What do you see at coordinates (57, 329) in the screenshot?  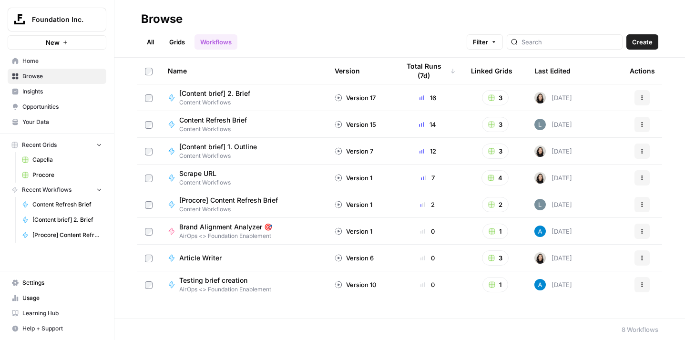 I see `button: Help + Support` at bounding box center [57, 329].